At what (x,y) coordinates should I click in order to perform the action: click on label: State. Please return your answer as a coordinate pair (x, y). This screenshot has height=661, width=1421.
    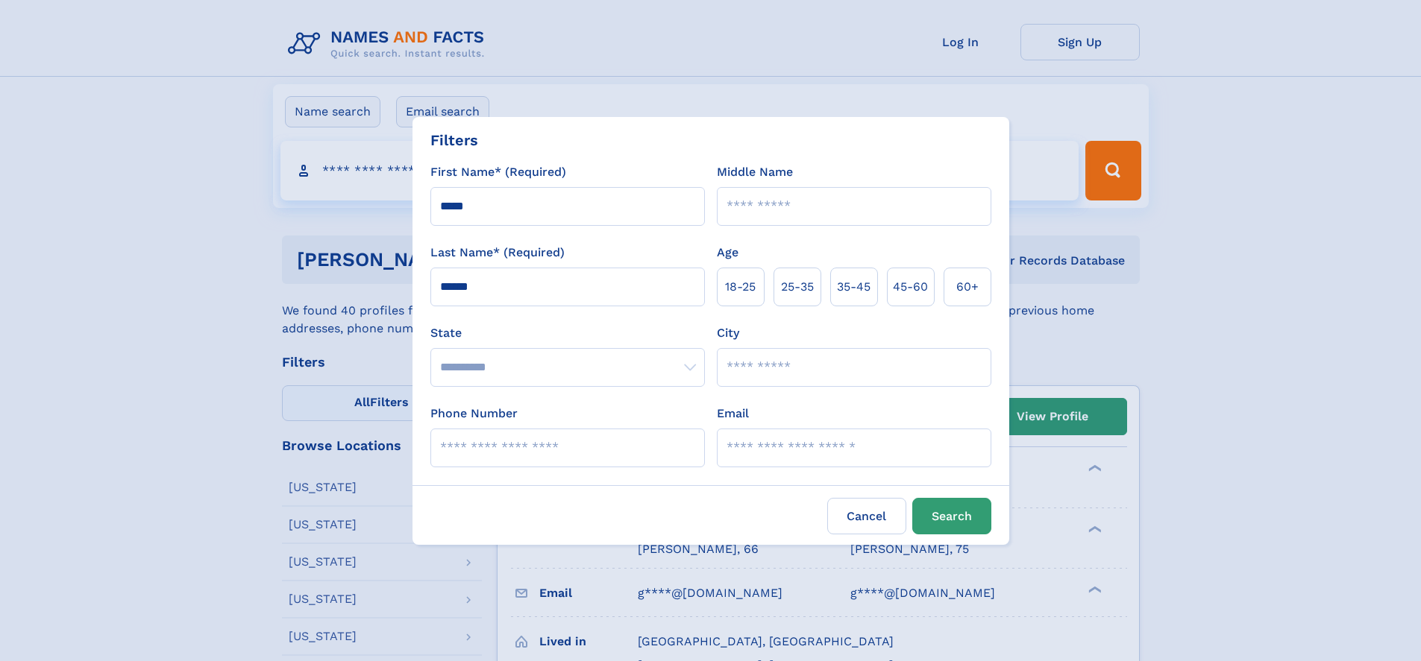
    Looking at the image, I should click on (568, 333).